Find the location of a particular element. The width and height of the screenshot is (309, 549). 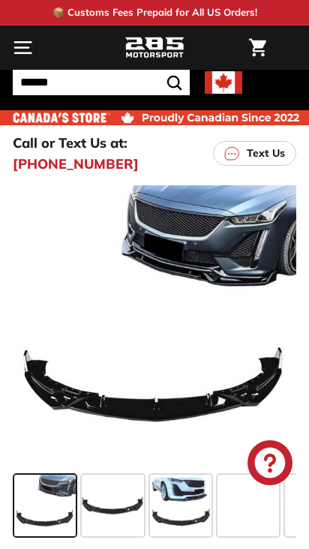

input: Search is located at coordinates (101, 83).